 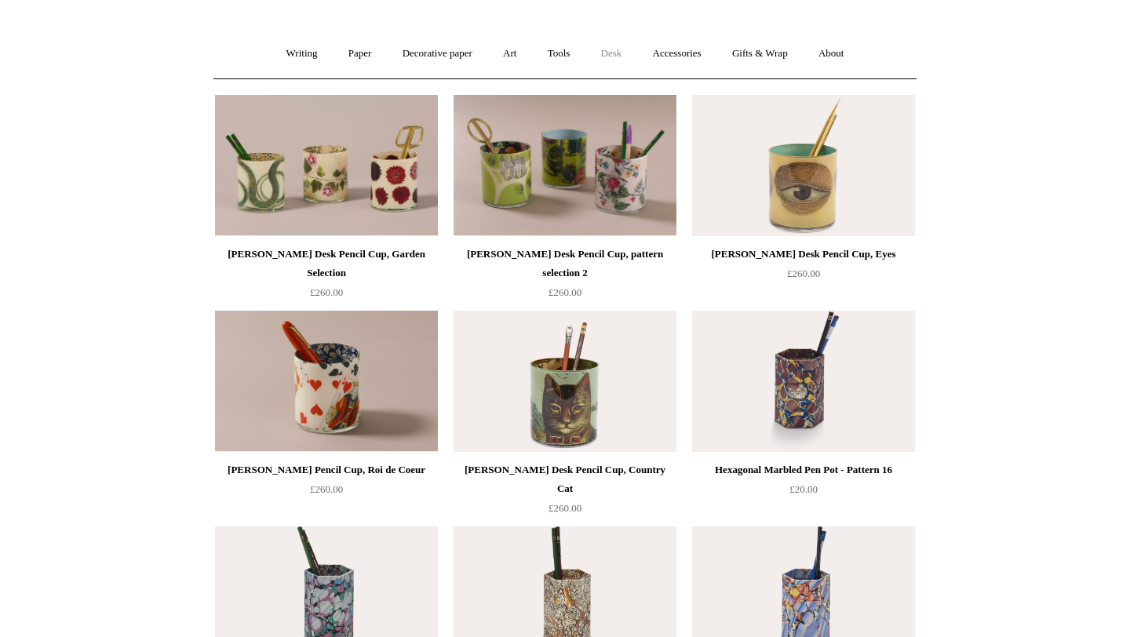 What do you see at coordinates (803, 470) in the screenshot?
I see `div: Hexagonal Marbled Pen Pot - Pattern 16` at bounding box center [803, 470].